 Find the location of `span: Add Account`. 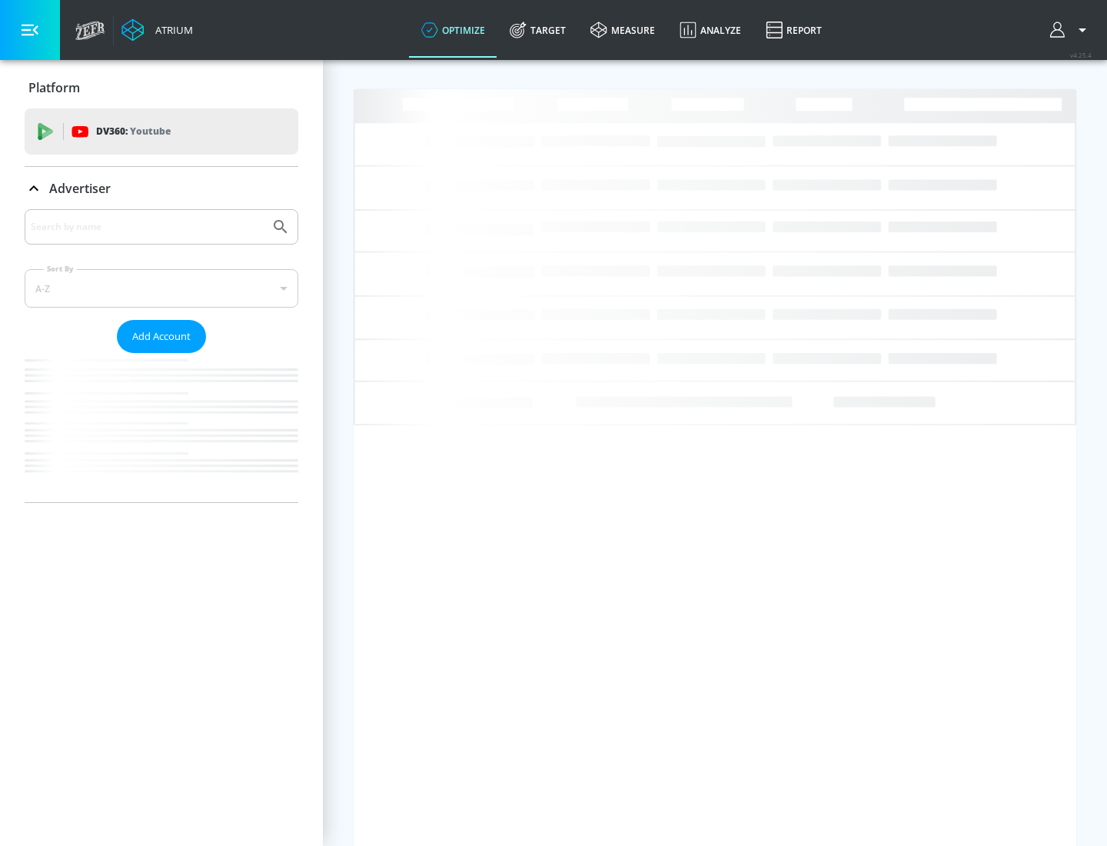

span: Add Account is located at coordinates (161, 336).